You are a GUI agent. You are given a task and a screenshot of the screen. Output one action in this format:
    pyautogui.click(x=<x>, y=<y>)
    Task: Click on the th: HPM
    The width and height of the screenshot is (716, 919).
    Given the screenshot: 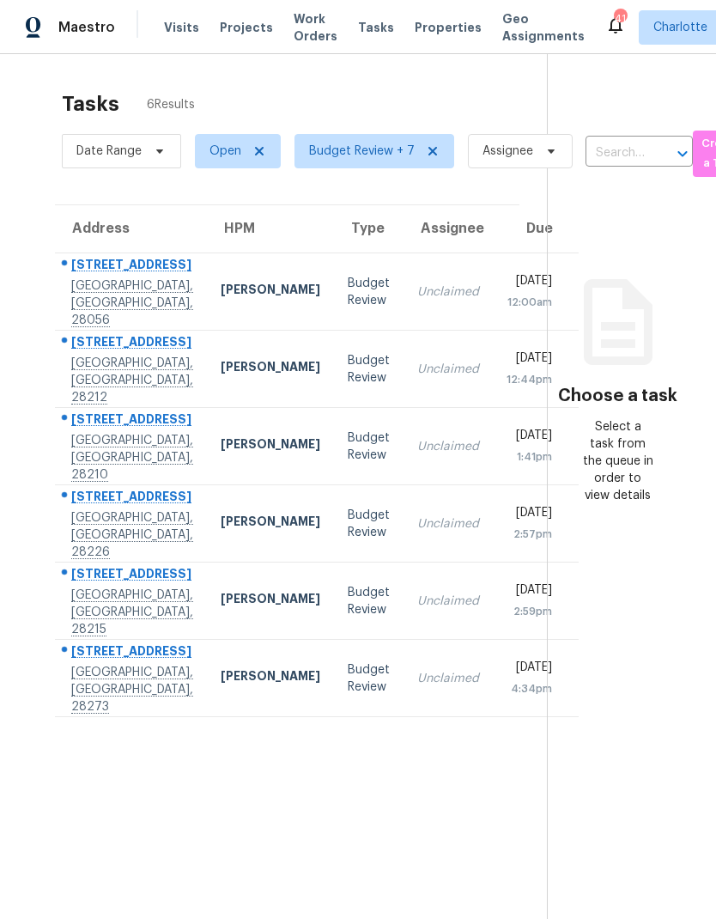 What is the action you would take?
    pyautogui.click(x=271, y=229)
    